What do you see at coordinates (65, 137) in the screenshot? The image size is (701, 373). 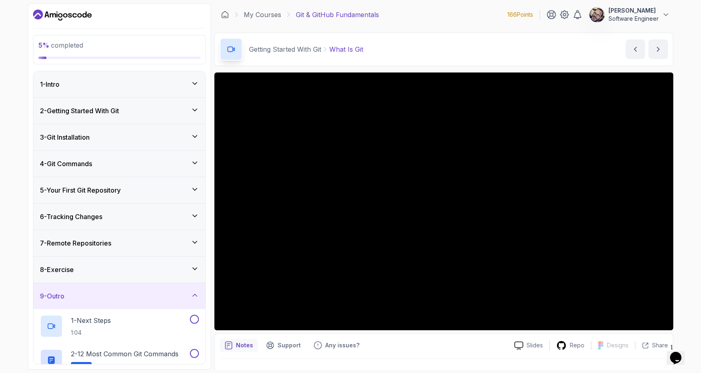 I see `h3: 3 - Git Installation` at bounding box center [65, 137].